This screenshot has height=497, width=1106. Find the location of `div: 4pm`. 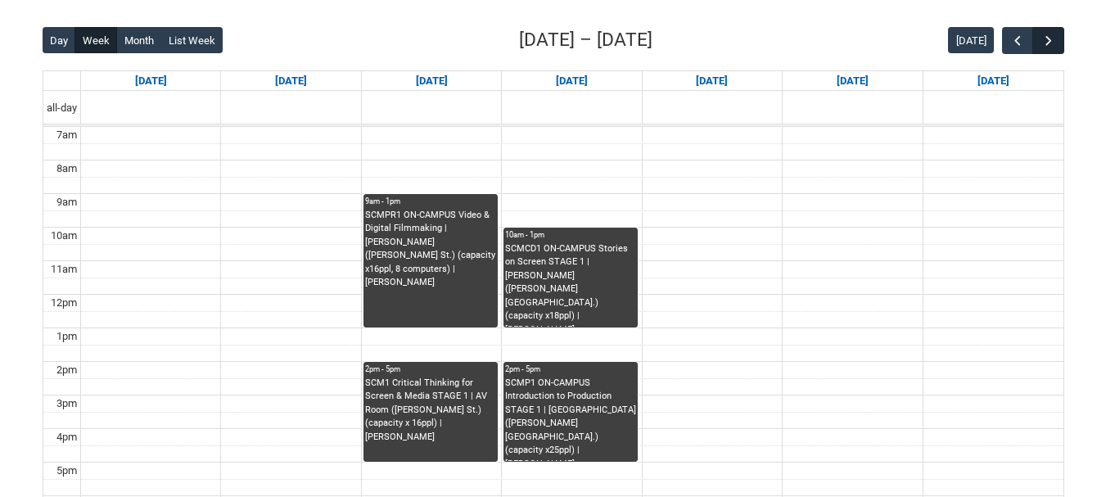

div: 4pm is located at coordinates (66, 437).